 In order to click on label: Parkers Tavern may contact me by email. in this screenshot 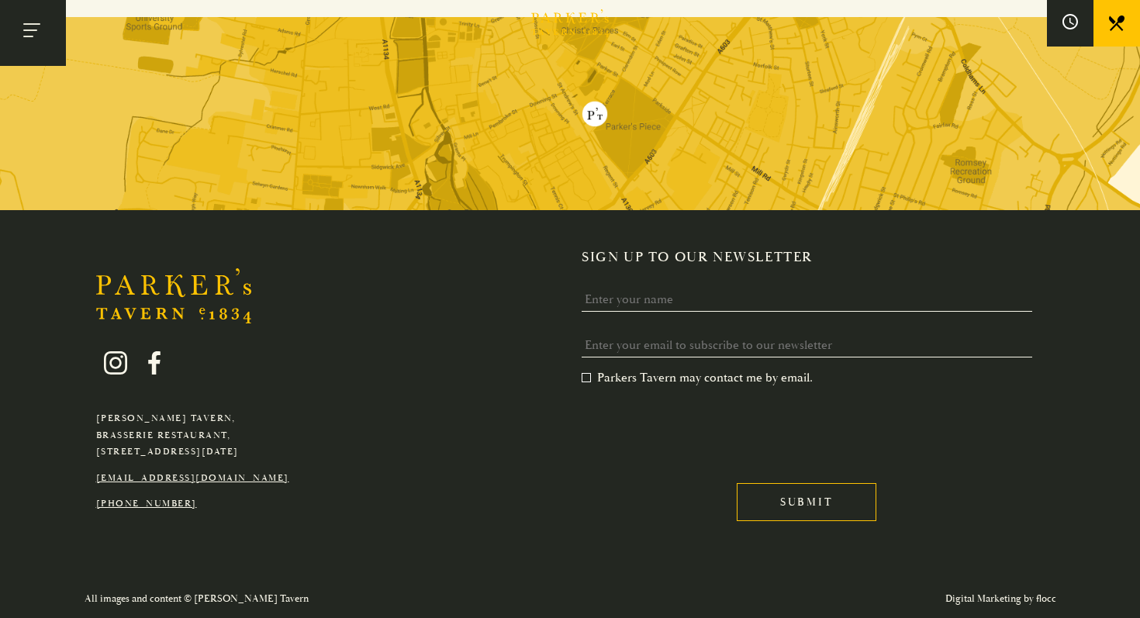, I will do `click(697, 378)`.